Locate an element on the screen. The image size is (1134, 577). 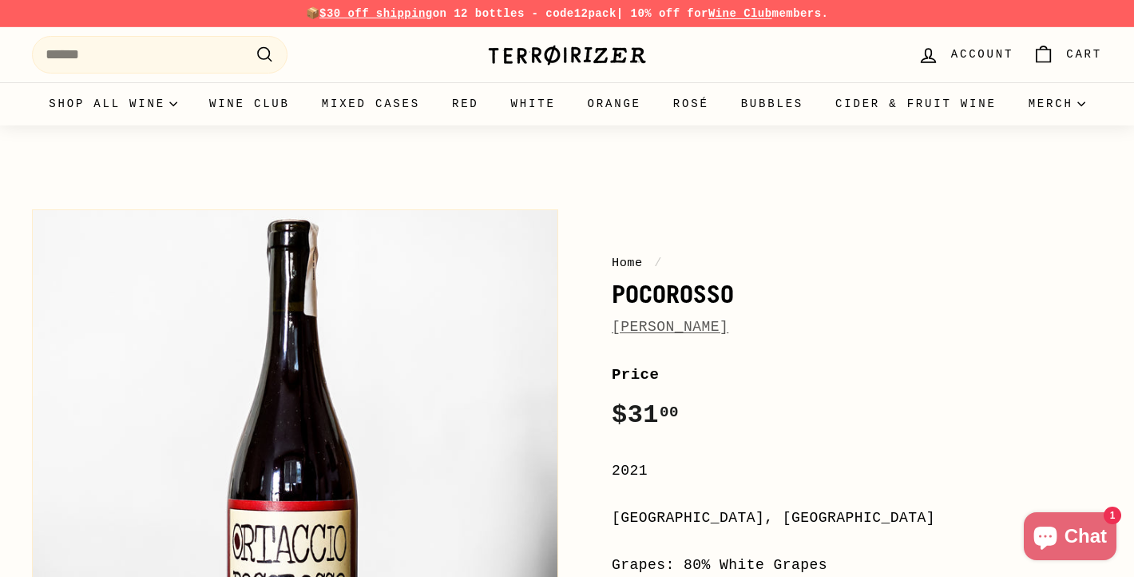
inbox-online-store-chat: Shopify online store chat is located at coordinates (1070, 537).